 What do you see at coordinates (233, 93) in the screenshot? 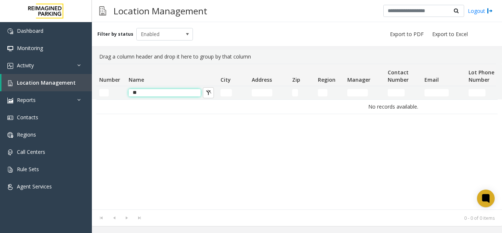
I see `td: City Filter` at bounding box center [233, 93].